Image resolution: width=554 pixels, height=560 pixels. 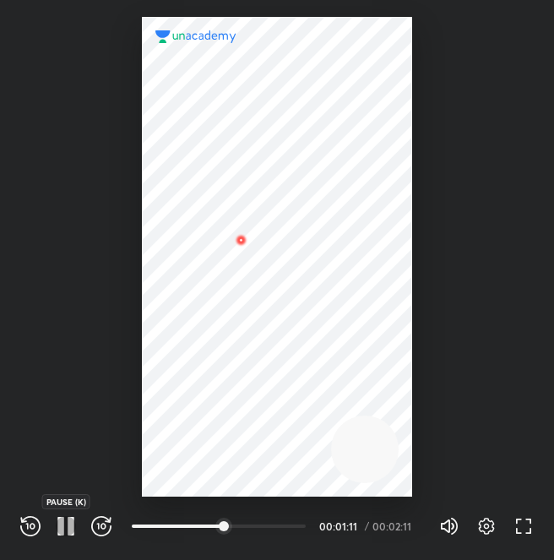 I want to click on div: 00:01:11, so click(x=341, y=526).